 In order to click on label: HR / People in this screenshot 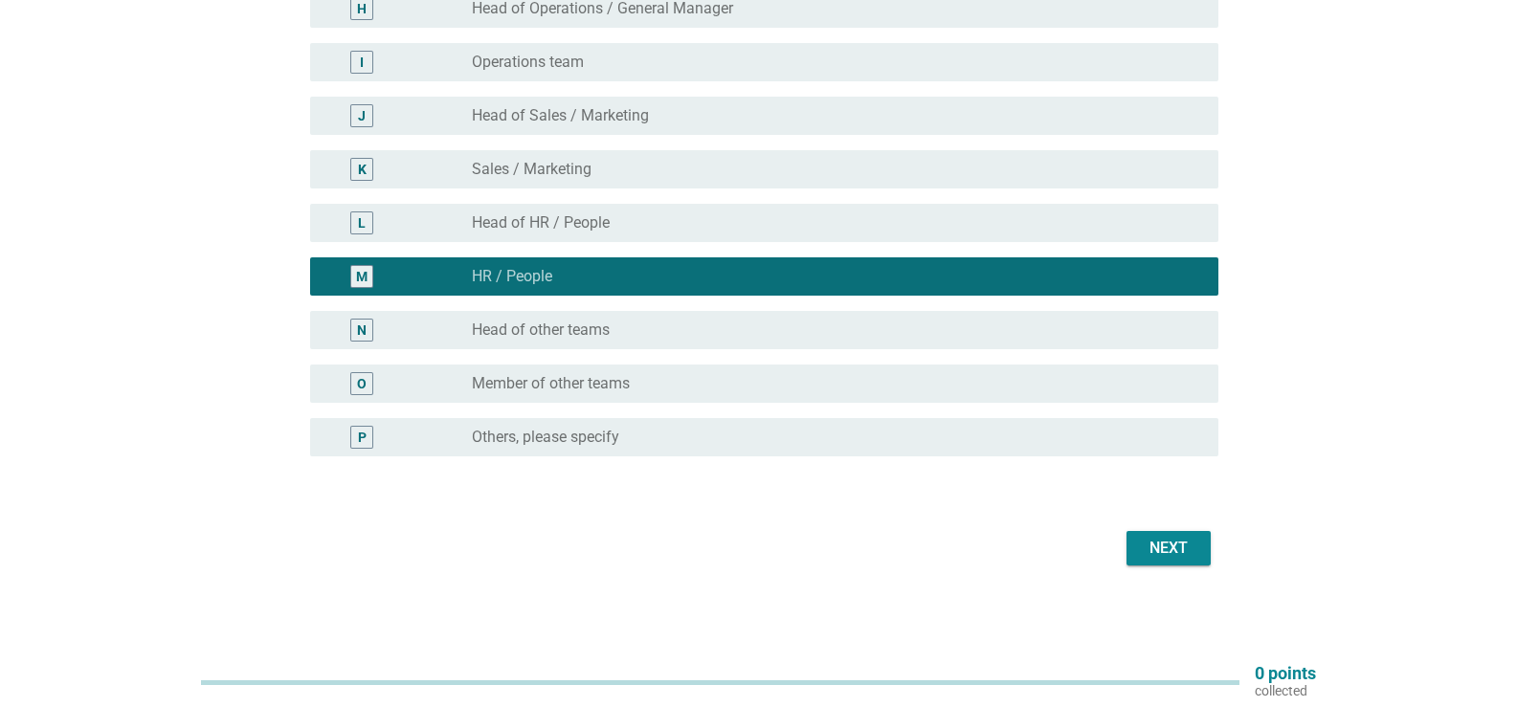, I will do `click(512, 277)`.